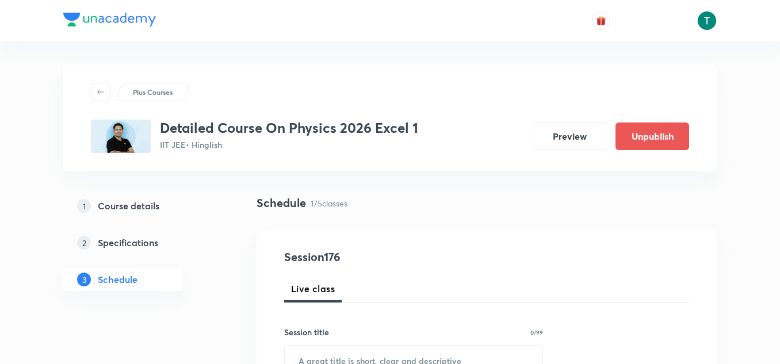 The image size is (780, 364). I want to click on button: avatar, so click(601, 21).